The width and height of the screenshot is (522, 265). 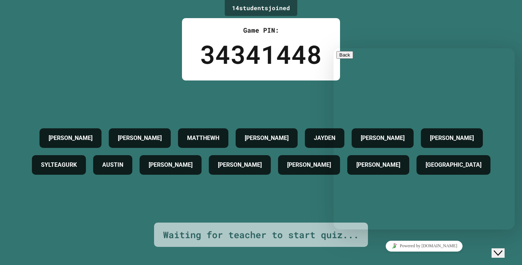 I want to click on div: Game PIN:, so click(x=261, y=30).